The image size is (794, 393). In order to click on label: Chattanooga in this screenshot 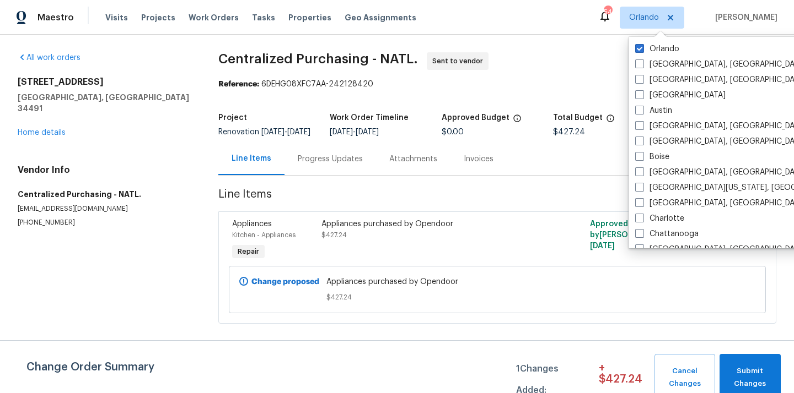, I will do `click(666, 234)`.